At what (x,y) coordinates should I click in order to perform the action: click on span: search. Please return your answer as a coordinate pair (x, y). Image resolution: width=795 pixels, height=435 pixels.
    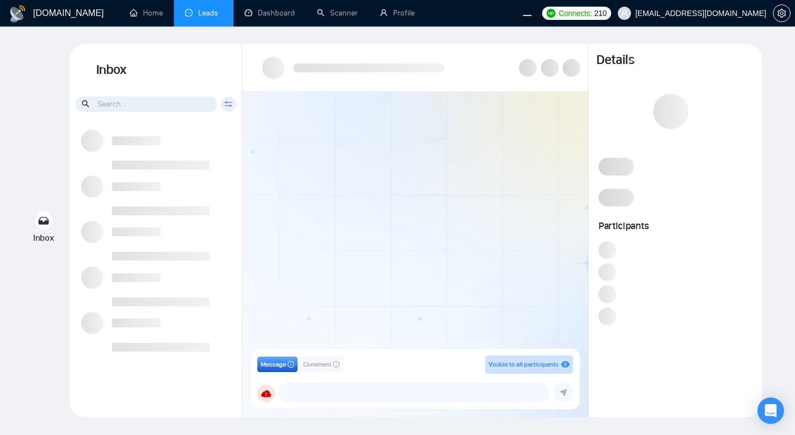
    Looking at the image, I should click on (86, 104).